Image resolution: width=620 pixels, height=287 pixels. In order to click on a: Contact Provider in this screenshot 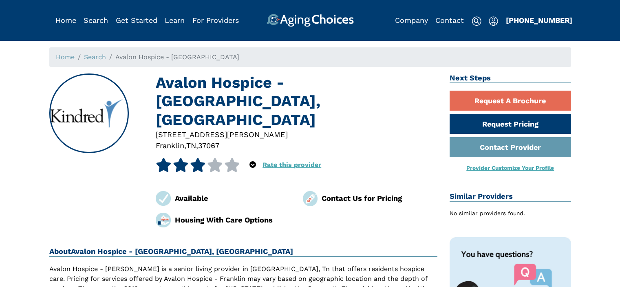, I will do `click(511, 147)`.